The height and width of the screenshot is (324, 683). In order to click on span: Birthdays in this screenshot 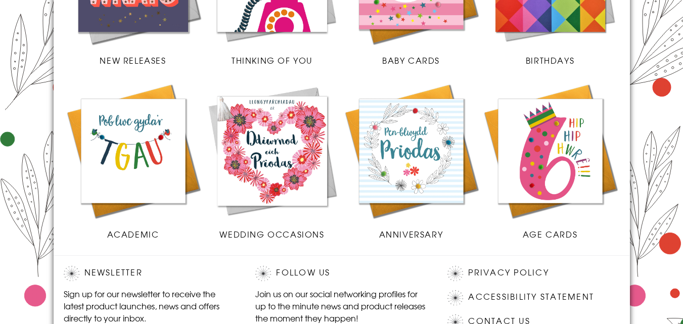, I will do `click(550, 60)`.